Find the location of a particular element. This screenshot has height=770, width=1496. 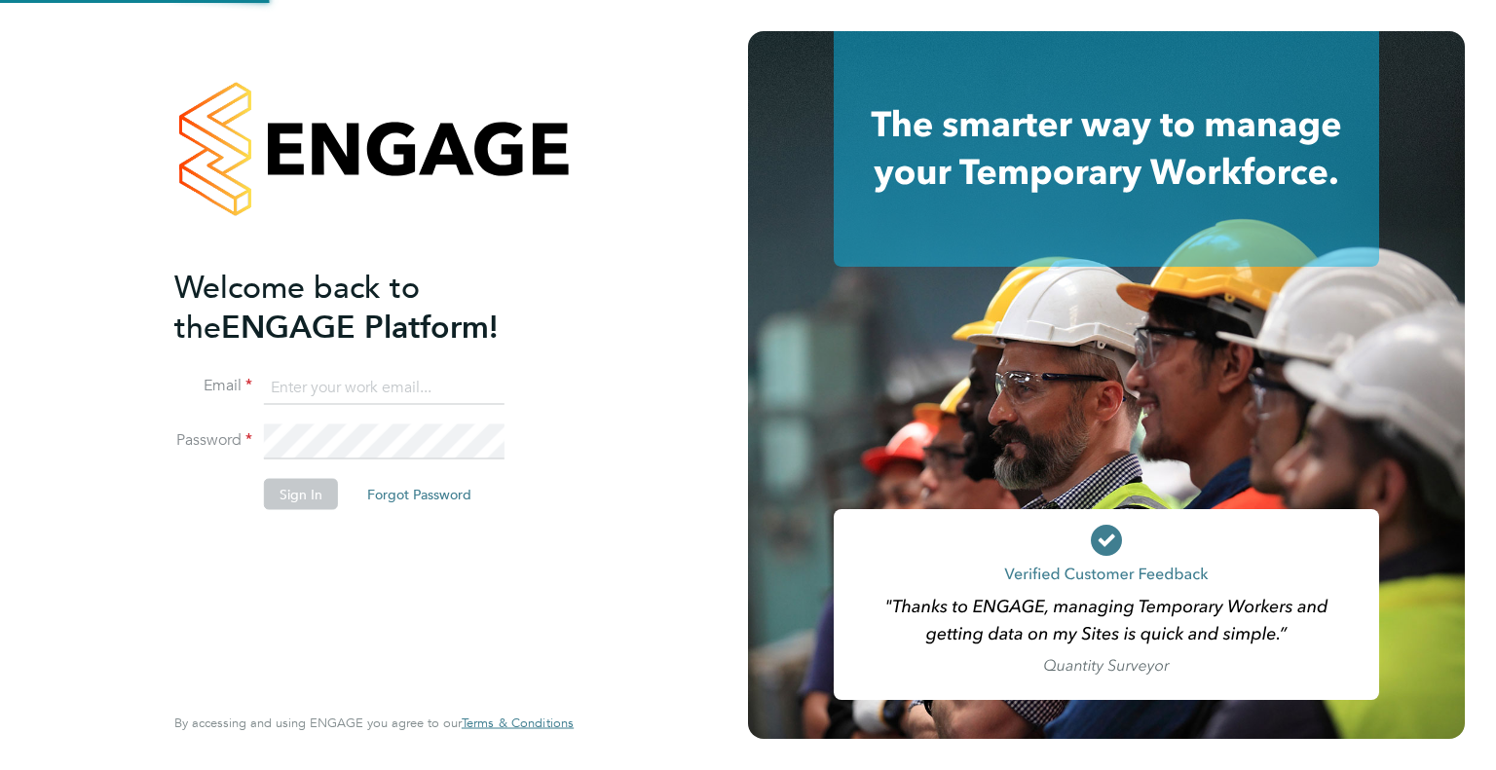

button: Forgot Password is located at coordinates (419, 495).